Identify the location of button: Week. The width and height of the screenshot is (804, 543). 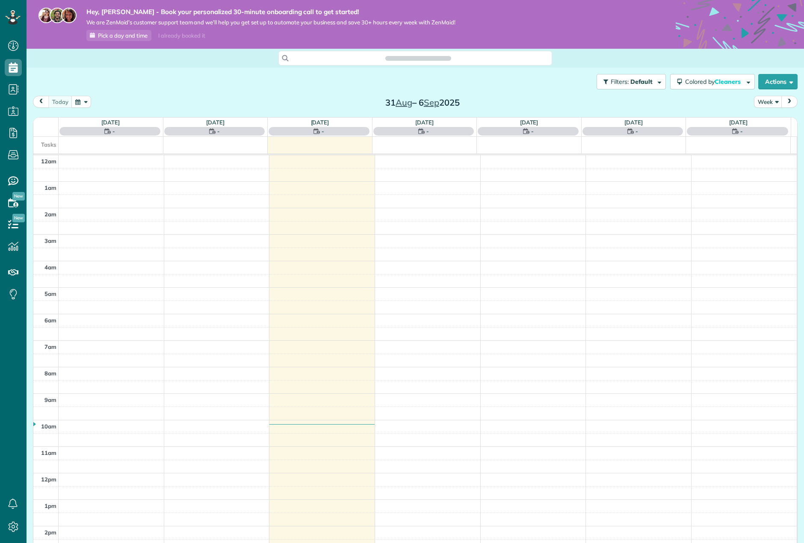
(768, 101).